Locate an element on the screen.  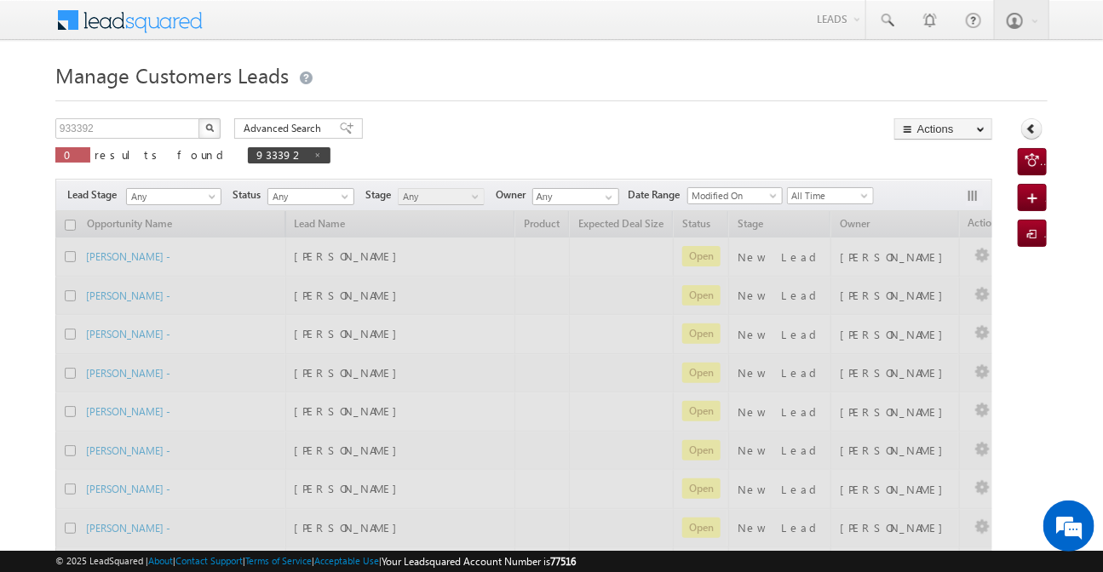
span: Owner is located at coordinates (514, 195).